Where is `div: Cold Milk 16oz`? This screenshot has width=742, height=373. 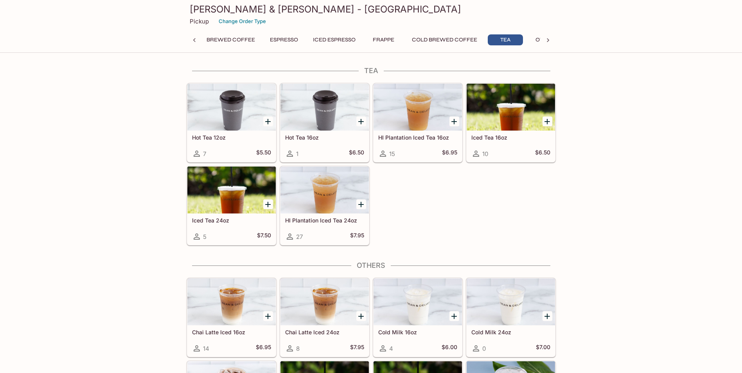
div: Cold Milk 16oz is located at coordinates (418, 302).